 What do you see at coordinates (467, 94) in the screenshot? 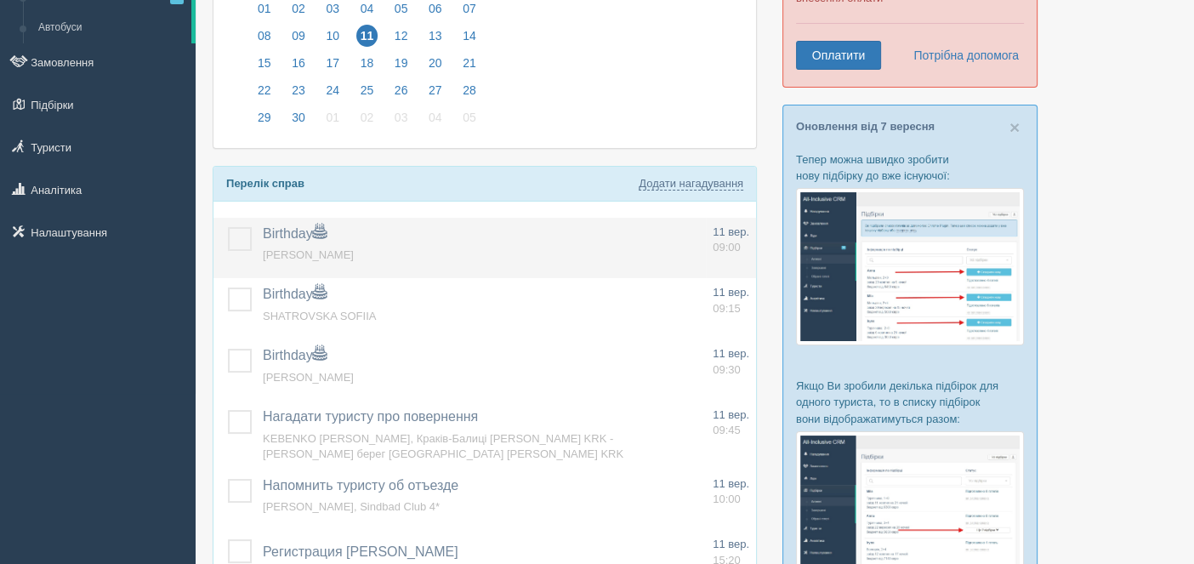
I see `a: 28` at bounding box center [467, 94].